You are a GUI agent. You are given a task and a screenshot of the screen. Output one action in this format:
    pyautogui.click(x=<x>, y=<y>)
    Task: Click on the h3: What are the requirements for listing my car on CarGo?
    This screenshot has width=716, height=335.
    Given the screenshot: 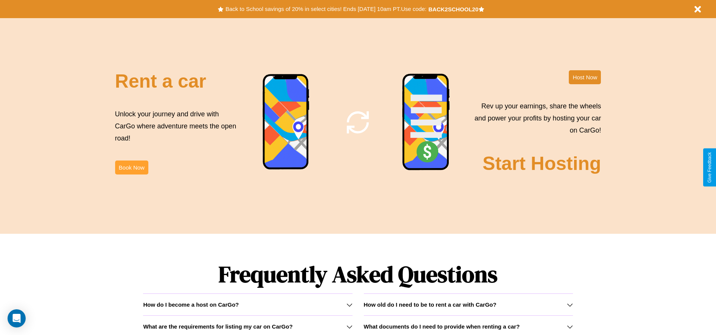 What is the action you would take?
    pyautogui.click(x=218, y=326)
    